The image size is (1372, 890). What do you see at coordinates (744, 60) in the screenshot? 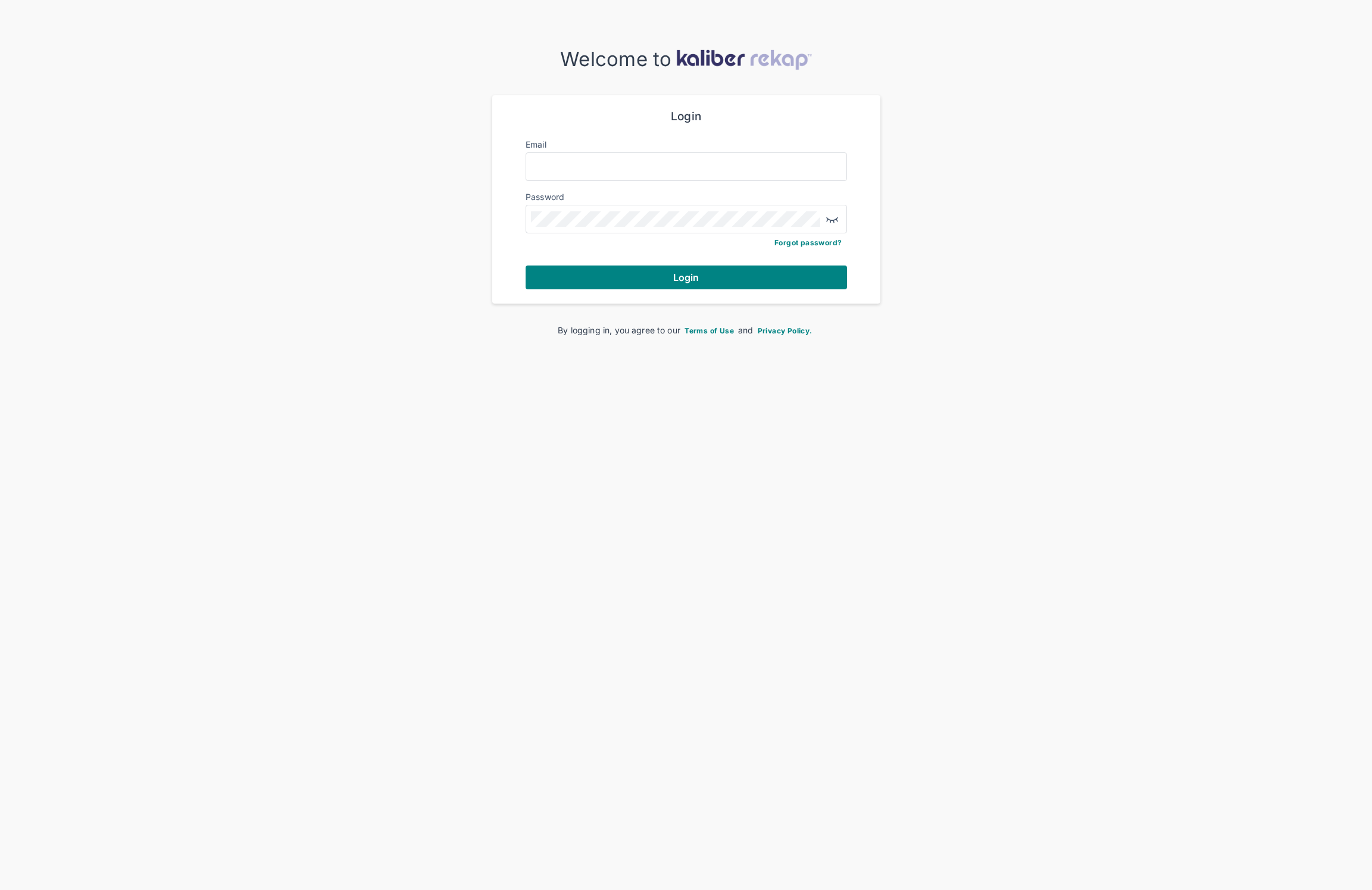
I see `img: kaliber-logo` at bounding box center [744, 60].